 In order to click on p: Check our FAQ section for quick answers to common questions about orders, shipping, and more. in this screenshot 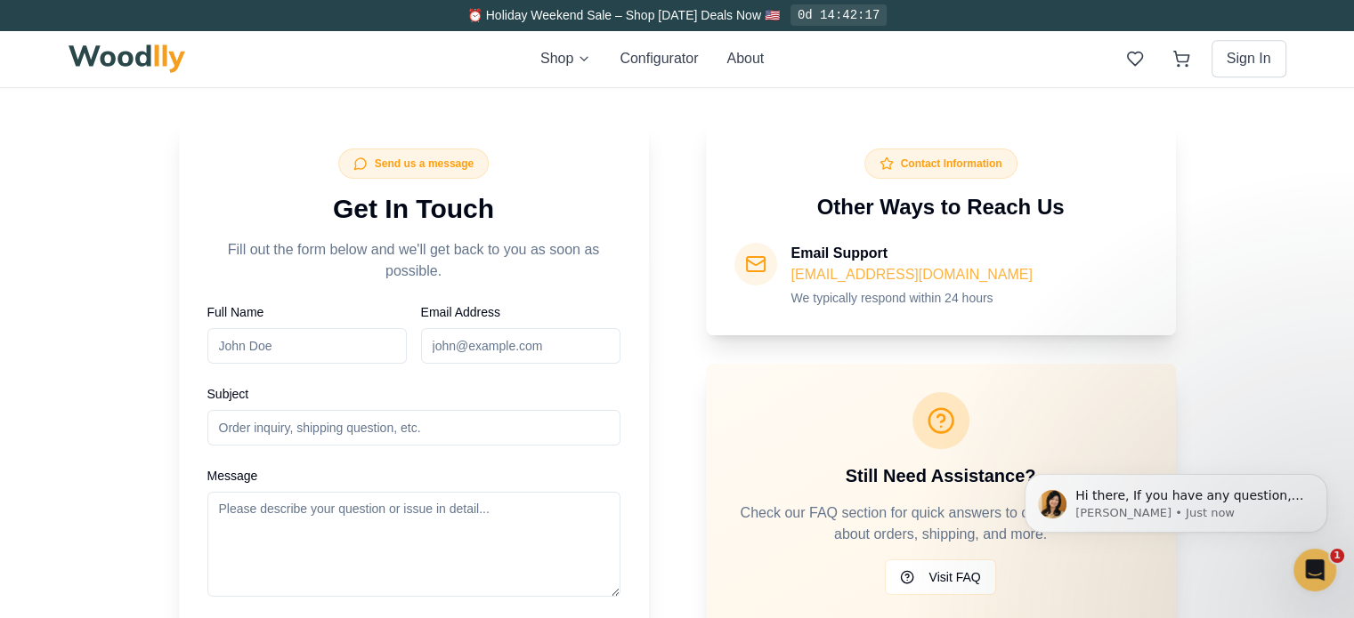, I will do `click(941, 524)`.